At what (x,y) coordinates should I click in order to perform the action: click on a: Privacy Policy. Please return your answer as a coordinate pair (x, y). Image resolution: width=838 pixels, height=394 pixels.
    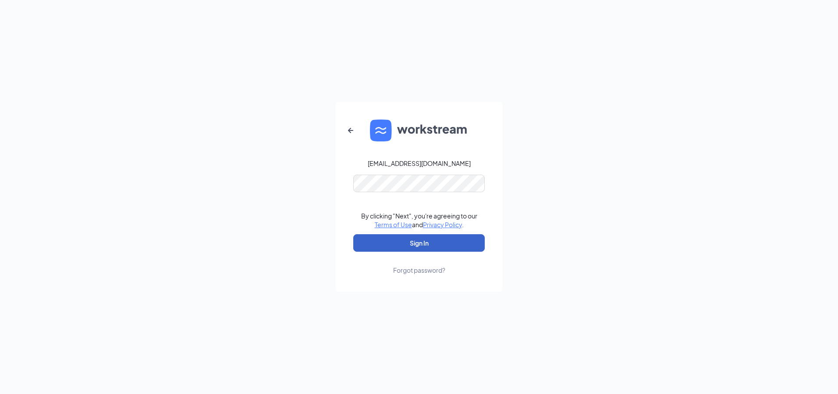
    Looking at the image, I should click on (442, 225).